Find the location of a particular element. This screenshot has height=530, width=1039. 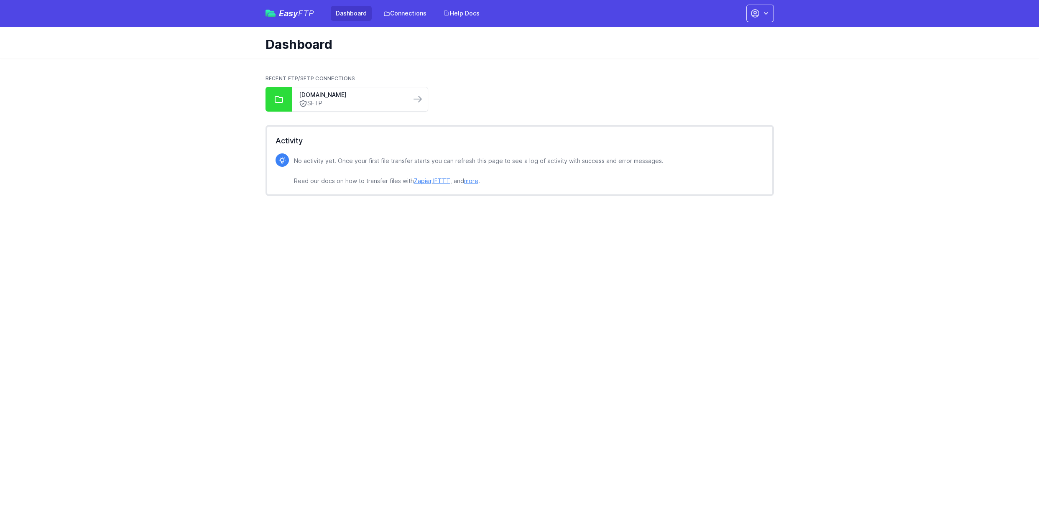

a: Connections is located at coordinates (405, 13).